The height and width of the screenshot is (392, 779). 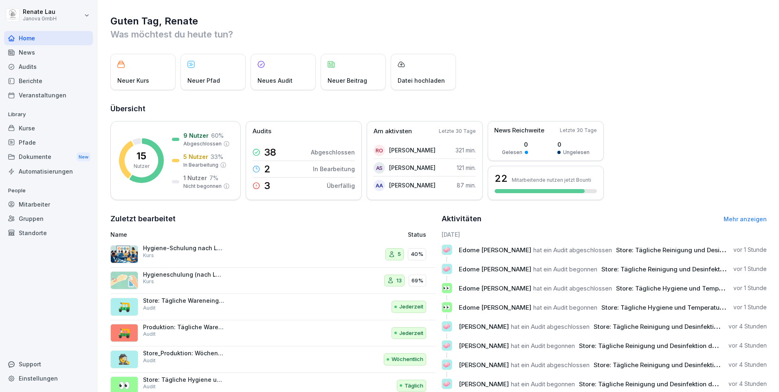 What do you see at coordinates (262, 131) in the screenshot?
I see `p: Audits` at bounding box center [262, 131].